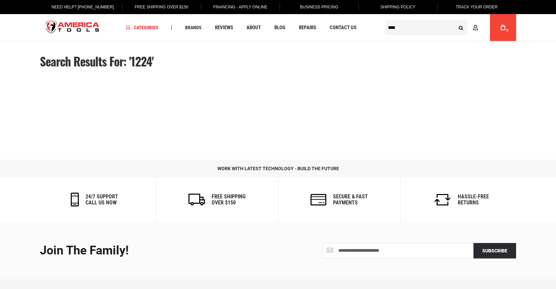 The height and width of the screenshot is (289, 556). What do you see at coordinates (156, 251) in the screenshot?
I see `div: Join the Family!` at bounding box center [156, 251].